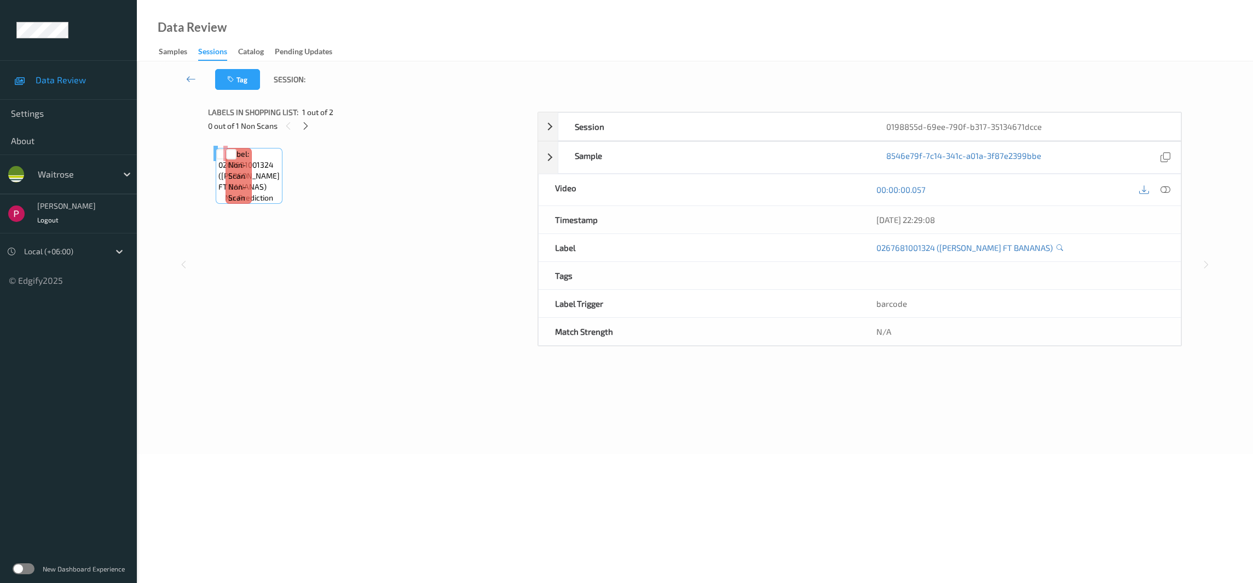  I want to click on a: 8546e79f-7c14-341c-a01a-3f87e2399bbe, so click(964, 157).